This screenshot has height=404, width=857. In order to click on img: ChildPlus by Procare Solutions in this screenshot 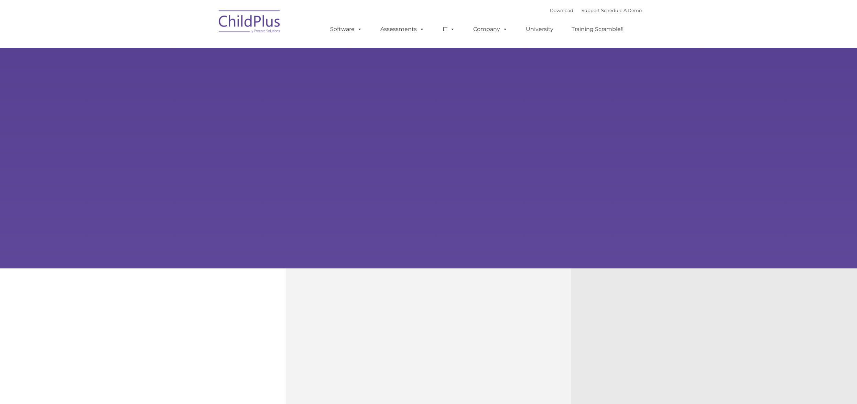, I will do `click(250, 23)`.